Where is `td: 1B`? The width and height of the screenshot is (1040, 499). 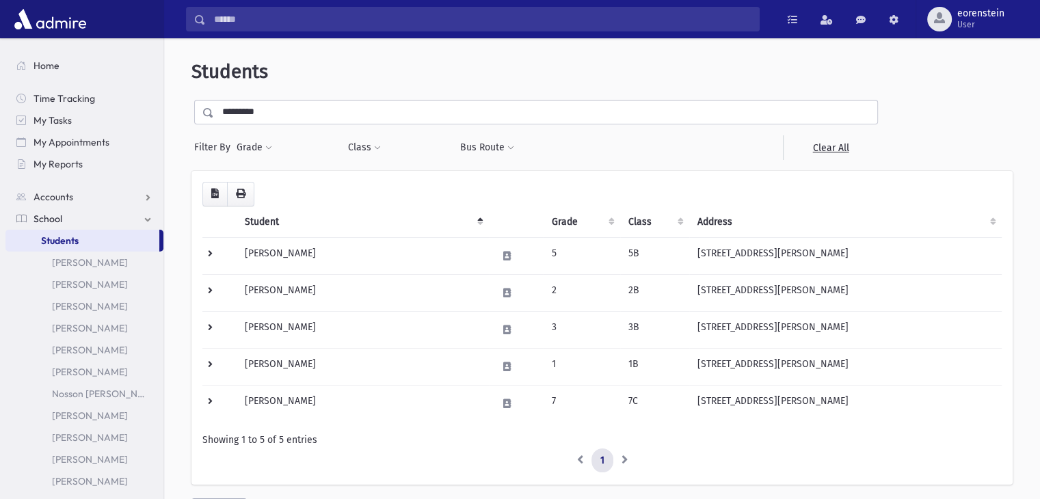
td: 1B is located at coordinates (654, 367).